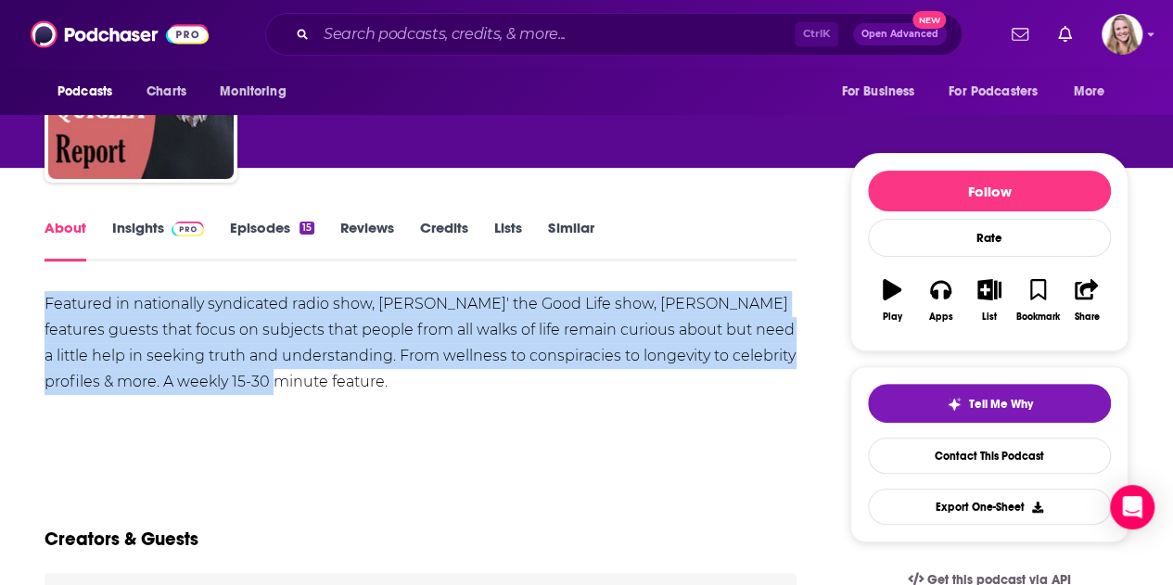  What do you see at coordinates (158, 240) in the screenshot?
I see `a: InsightsPodchaser Pro` at bounding box center [158, 240].